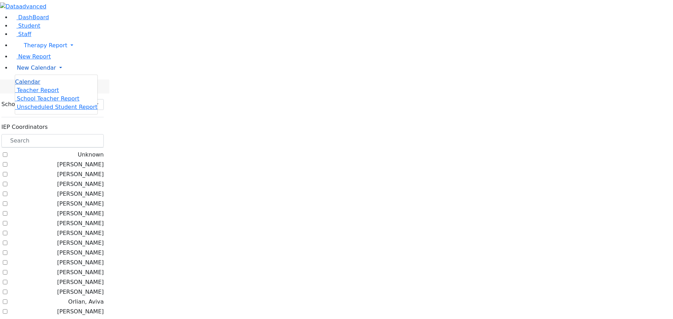  Describe the element at coordinates (56, 107) in the screenshot. I see `a: Unscheduled Student Report` at that location.